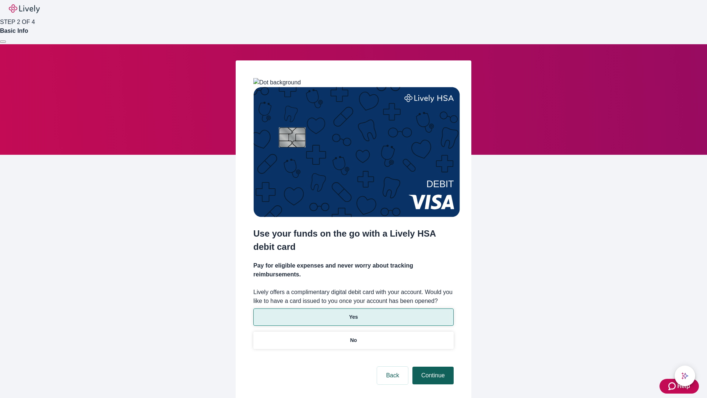 The image size is (707, 398). What do you see at coordinates (354, 296) in the screenshot?
I see `label: Lively offers a complimentary digital debit card with your account. Would you like to have a card...` at bounding box center [354, 296].